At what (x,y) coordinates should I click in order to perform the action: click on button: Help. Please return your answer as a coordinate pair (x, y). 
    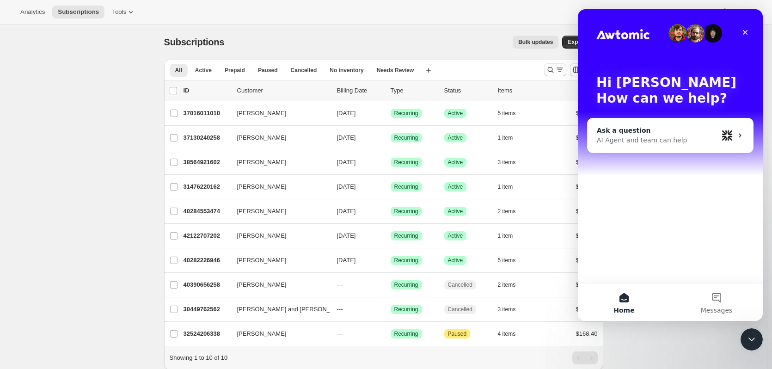
    Looking at the image, I should click on (691, 12).